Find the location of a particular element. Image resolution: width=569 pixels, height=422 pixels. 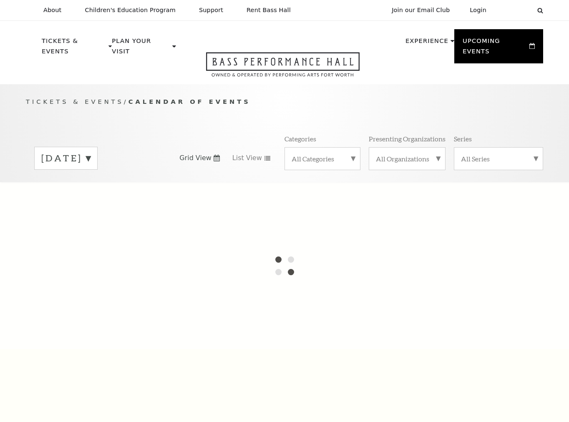

span: Calendar of Events is located at coordinates (190, 101).